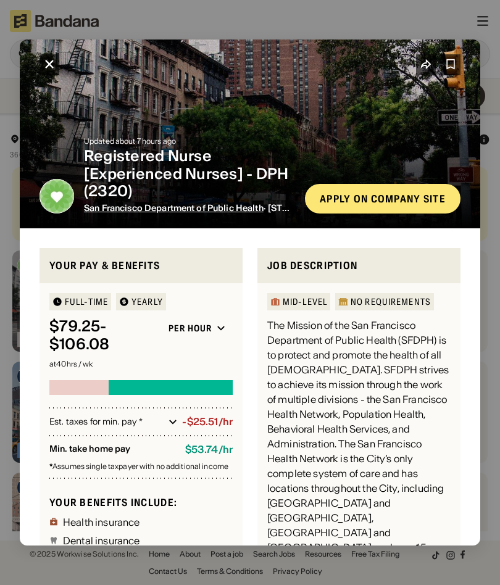  I want to click on div: Min. take home pay, so click(112, 449).